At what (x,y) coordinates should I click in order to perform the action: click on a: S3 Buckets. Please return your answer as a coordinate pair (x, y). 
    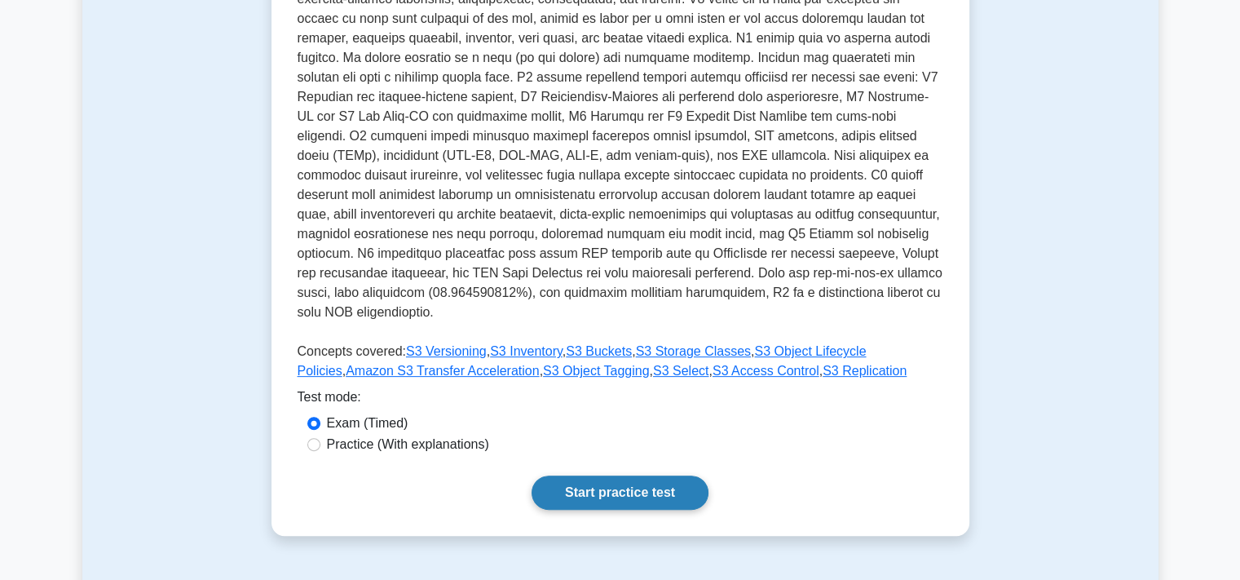
    Looking at the image, I should click on (598, 350).